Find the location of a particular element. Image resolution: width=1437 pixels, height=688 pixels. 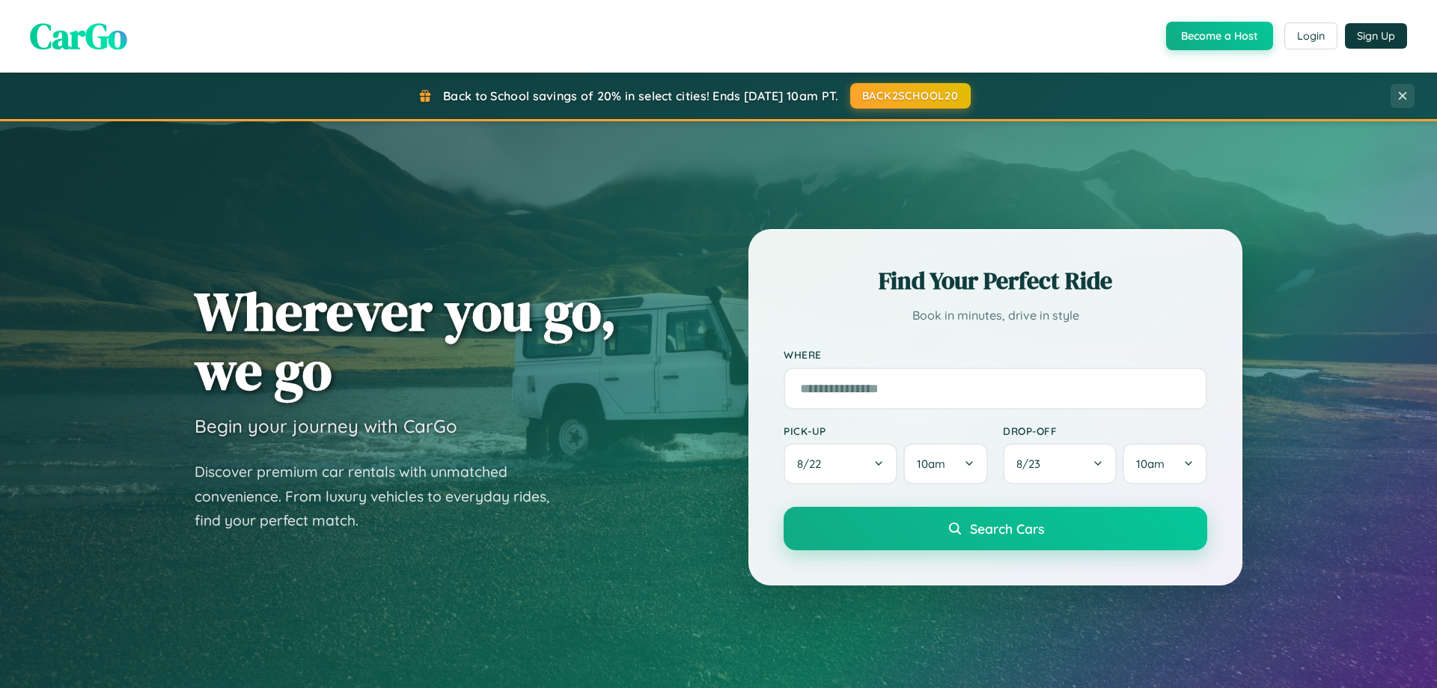

label: Pick-up is located at coordinates (885, 430).